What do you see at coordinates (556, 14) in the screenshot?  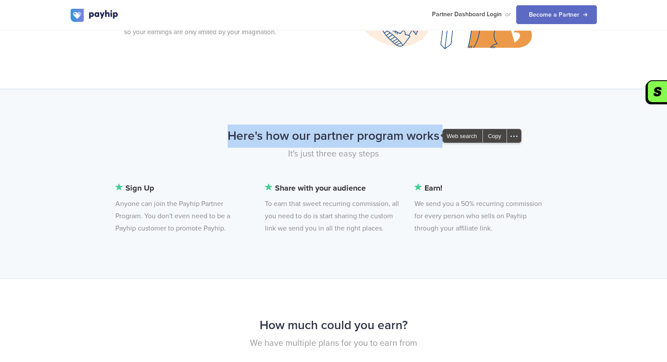 I see `a: Become a Partner` at bounding box center [556, 14].